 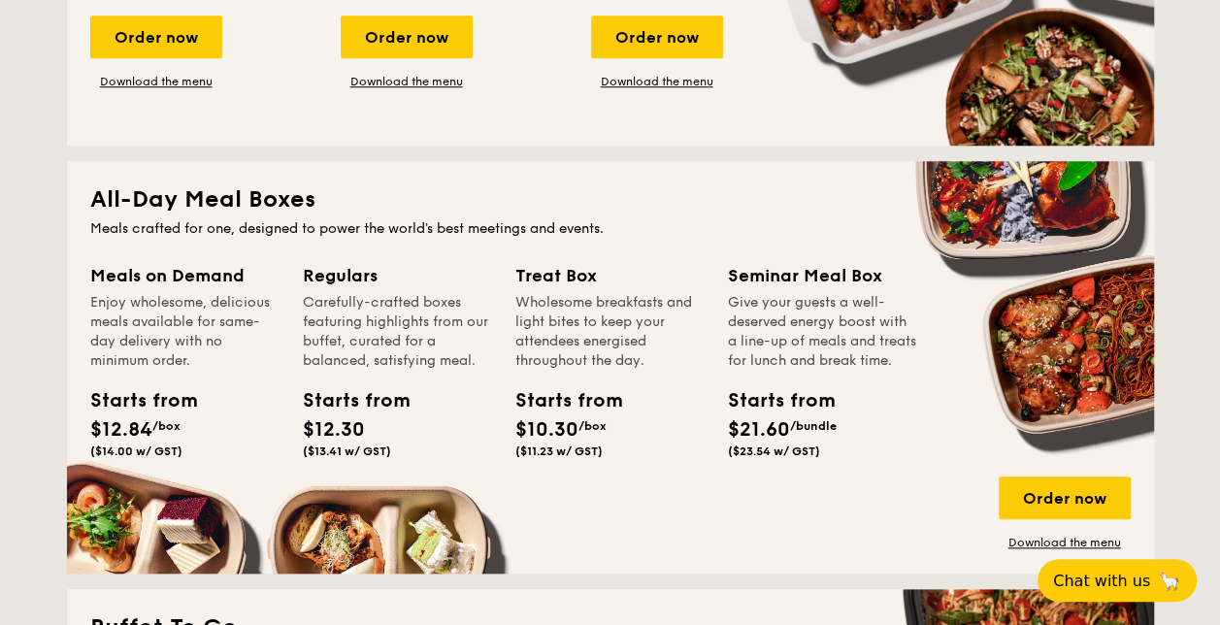 What do you see at coordinates (397, 276) in the screenshot?
I see `div: Regulars` at bounding box center [397, 276].